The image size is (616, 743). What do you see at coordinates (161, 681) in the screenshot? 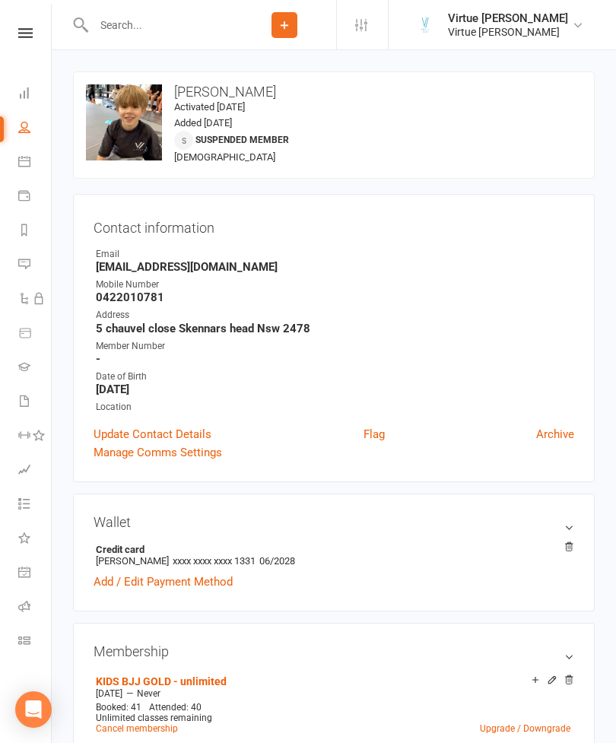
I see `a: KIDS BJJ GOLD - unlimited` at bounding box center [161, 681].